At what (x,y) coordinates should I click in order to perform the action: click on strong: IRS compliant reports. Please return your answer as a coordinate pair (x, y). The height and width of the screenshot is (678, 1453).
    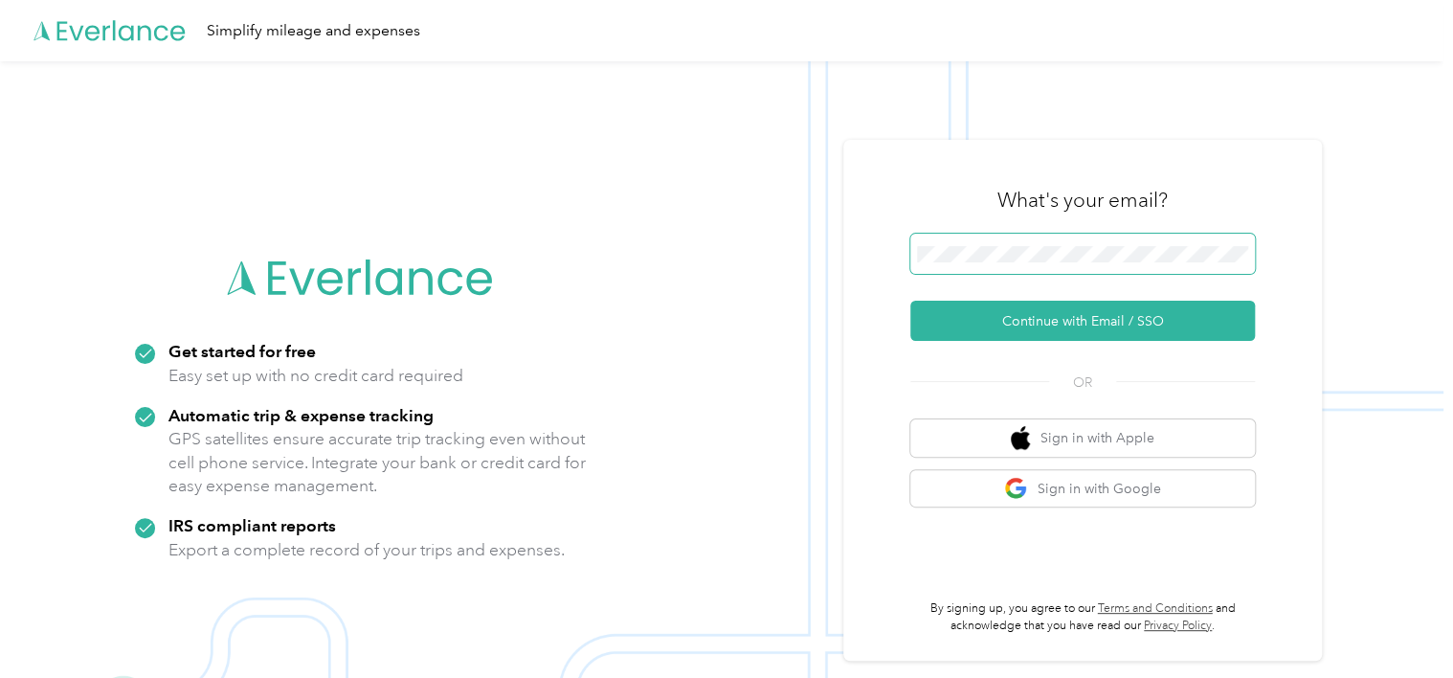
    Looking at the image, I should click on (252, 525).